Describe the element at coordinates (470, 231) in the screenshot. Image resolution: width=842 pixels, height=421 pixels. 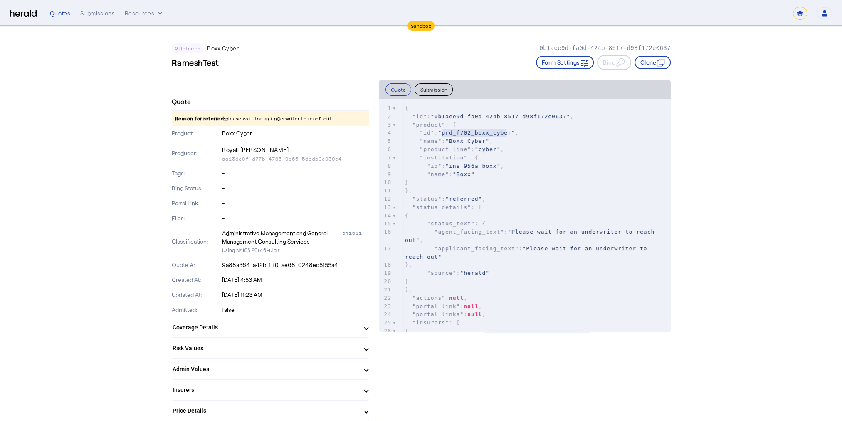
I see `span: "agent_facing_text"` at that location.